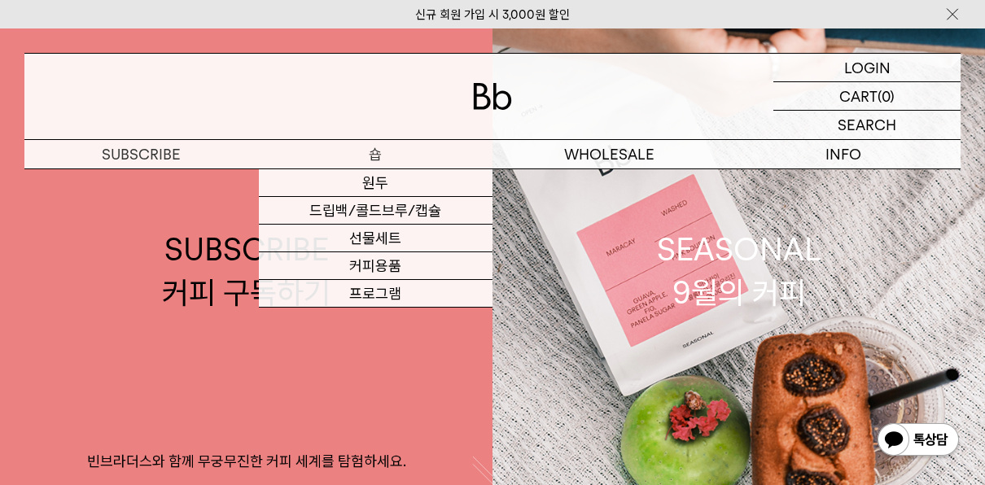 This screenshot has width=985, height=485. What do you see at coordinates (739, 271) in the screenshot?
I see `div: SEASONAL 9월의 커피` at bounding box center [739, 271].